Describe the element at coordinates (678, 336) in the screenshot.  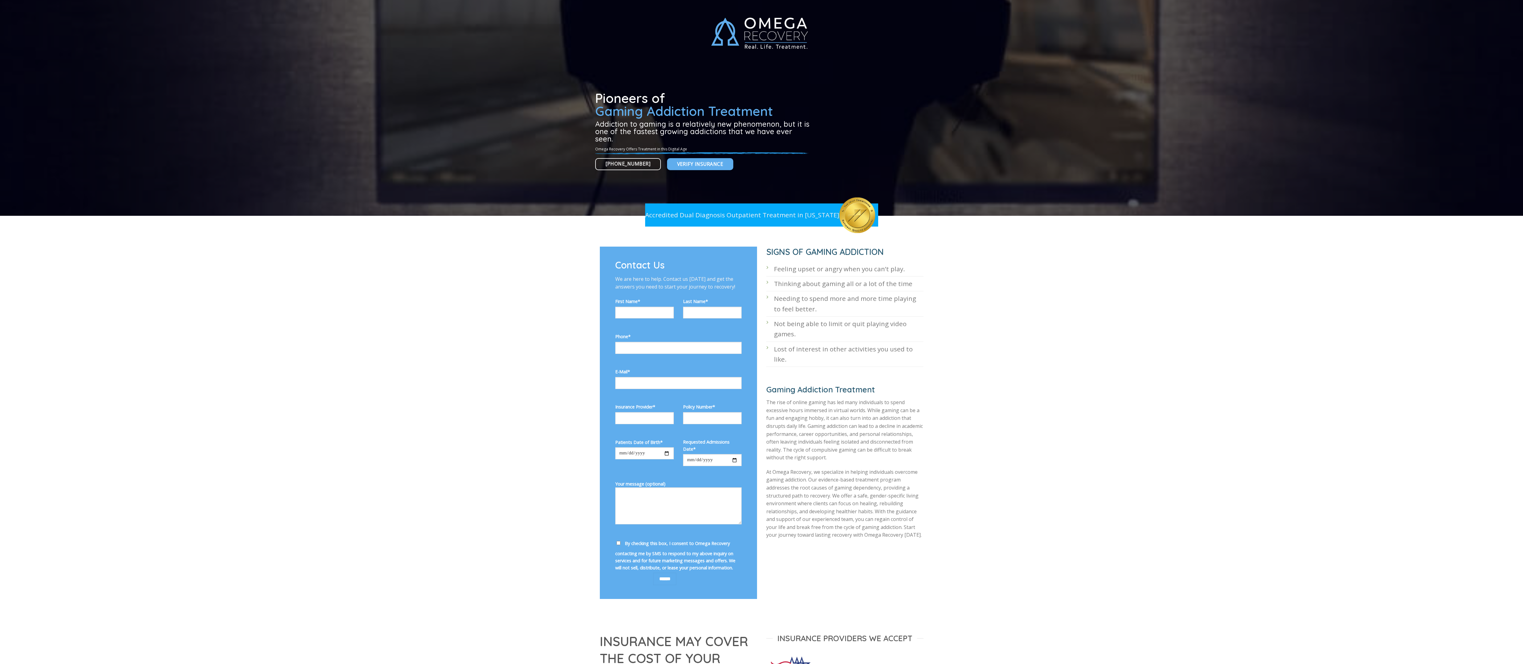
I see `label: Phone*` at that location.